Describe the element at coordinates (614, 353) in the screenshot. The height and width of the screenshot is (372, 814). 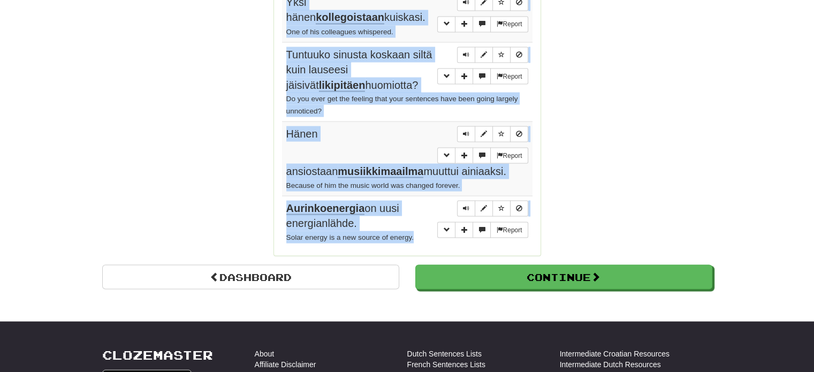
I see `a: Intermediate Croatian Resources` at that location.